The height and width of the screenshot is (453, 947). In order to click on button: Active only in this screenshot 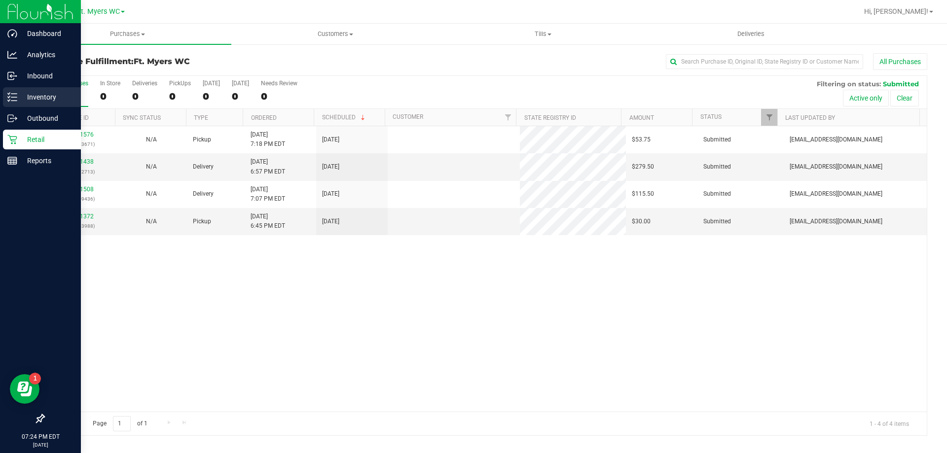, I will do `click(865, 98)`.